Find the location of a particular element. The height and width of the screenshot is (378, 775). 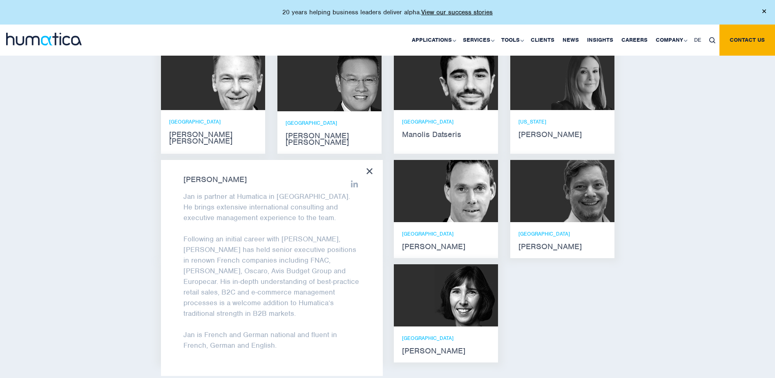

a: Careers is located at coordinates (635, 40).